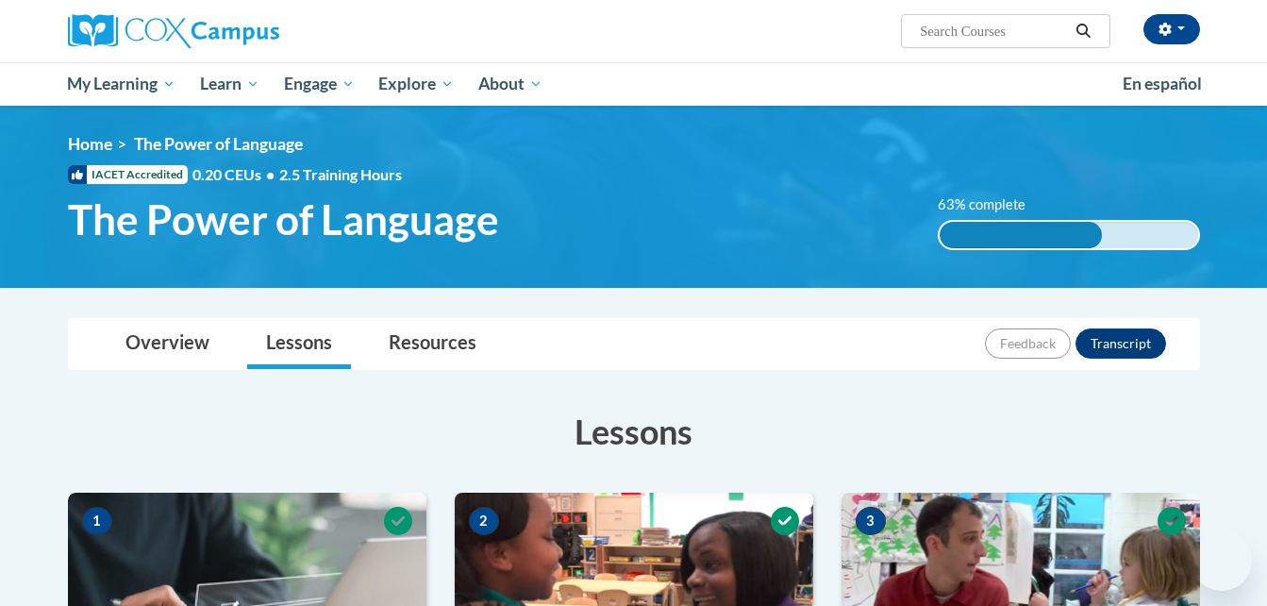 The height and width of the screenshot is (606, 1267). I want to click on button: Transcript, so click(1121, 343).